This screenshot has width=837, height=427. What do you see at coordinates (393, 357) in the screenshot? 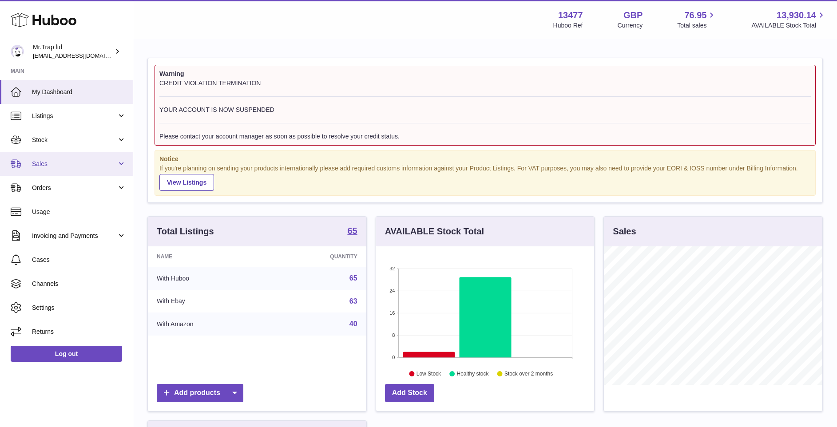
I see `text: 0` at bounding box center [393, 357].